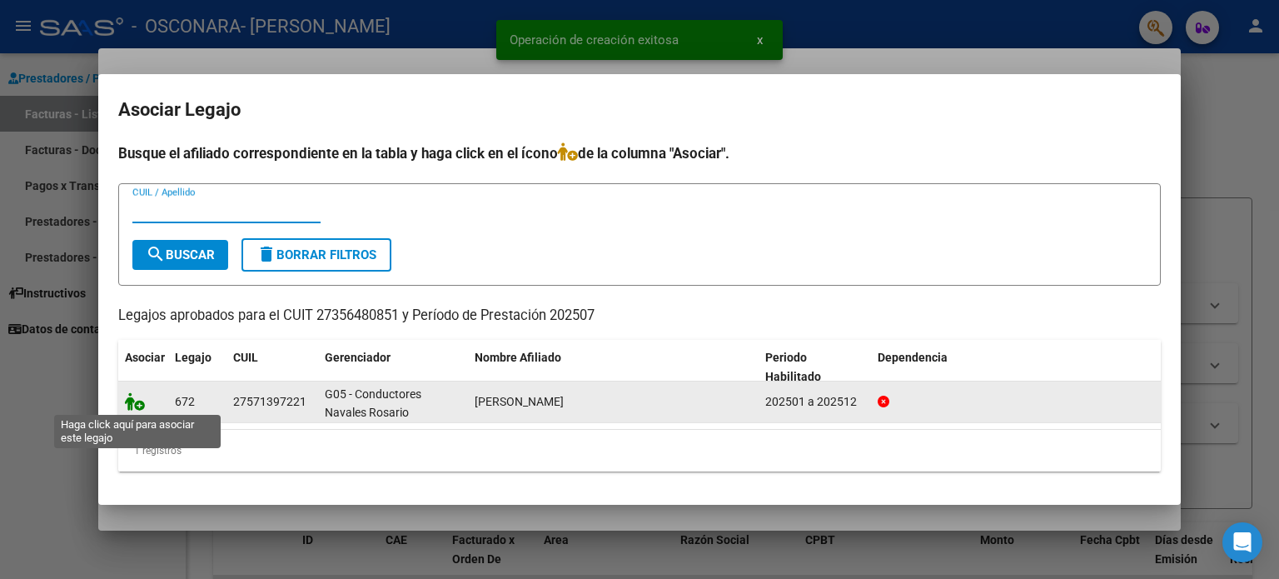 The image size is (1279, 579). What do you see at coordinates (640, 153) in the screenshot?
I see `h4: Busque el afiliado correspondiente en la tabla y haga click en el ícono de la columna "Asociar".` at bounding box center [640, 153].